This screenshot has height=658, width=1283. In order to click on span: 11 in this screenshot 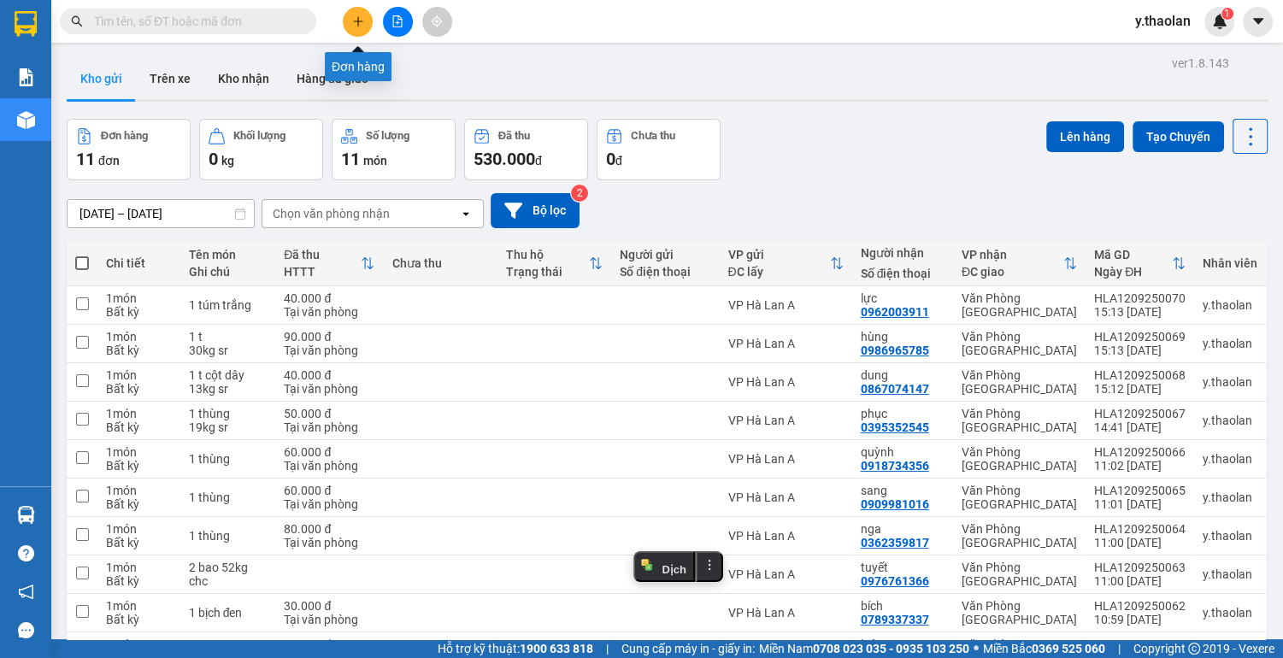, I will do `click(85, 159)`.